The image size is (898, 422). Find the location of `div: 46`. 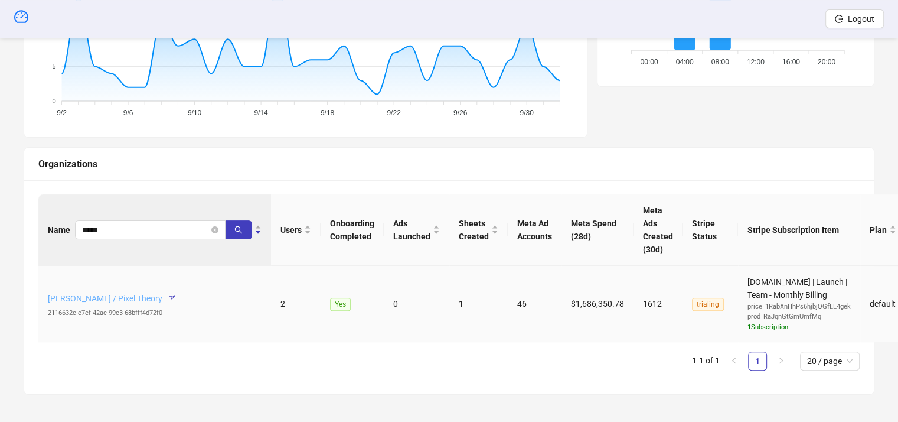

div: 46 is located at coordinates (535, 304).